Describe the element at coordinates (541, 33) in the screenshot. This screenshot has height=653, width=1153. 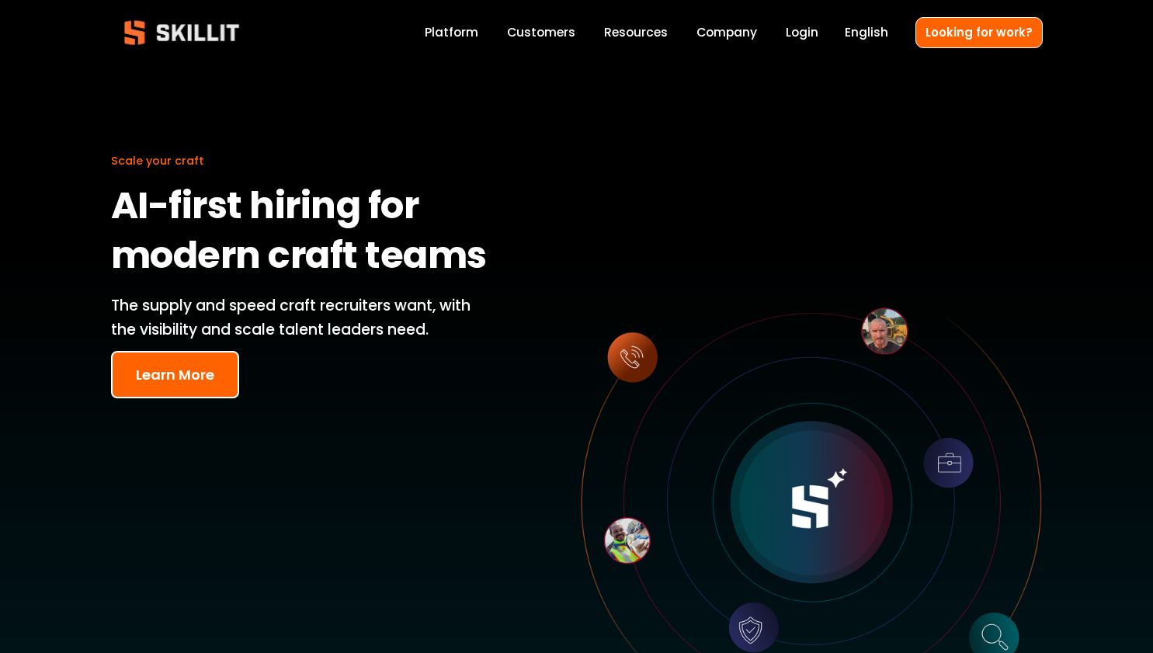
I see `a: Customers` at that location.